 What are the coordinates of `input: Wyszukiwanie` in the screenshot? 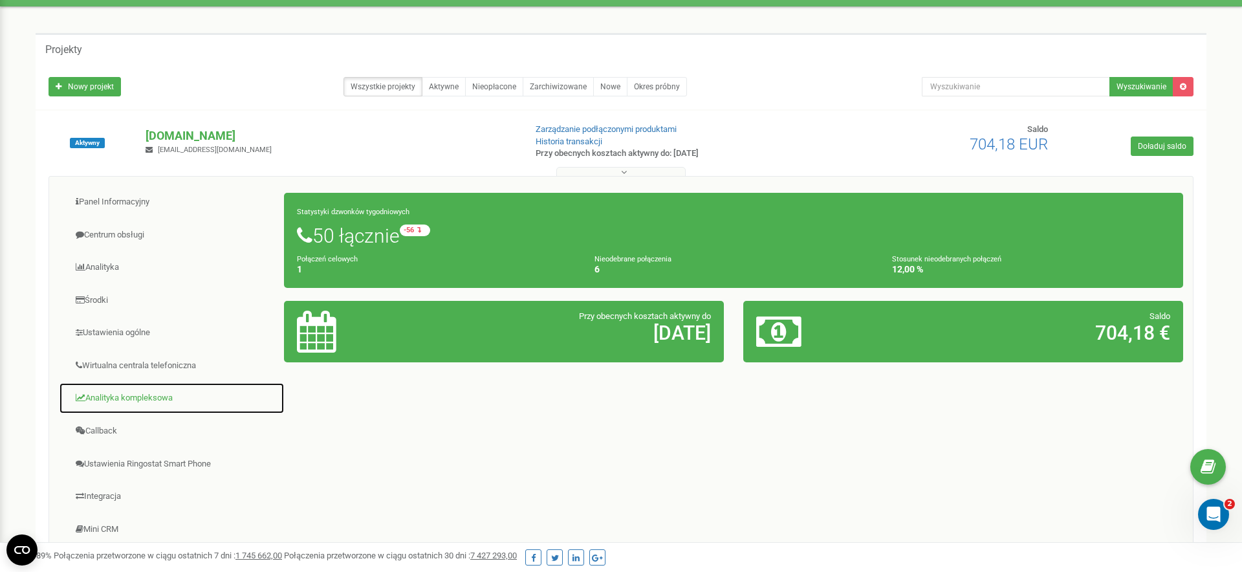 It's located at (1016, 87).